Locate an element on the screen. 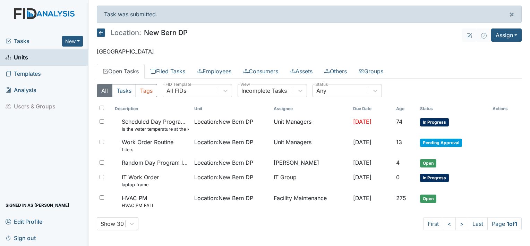  span: 4 is located at coordinates (398, 162).